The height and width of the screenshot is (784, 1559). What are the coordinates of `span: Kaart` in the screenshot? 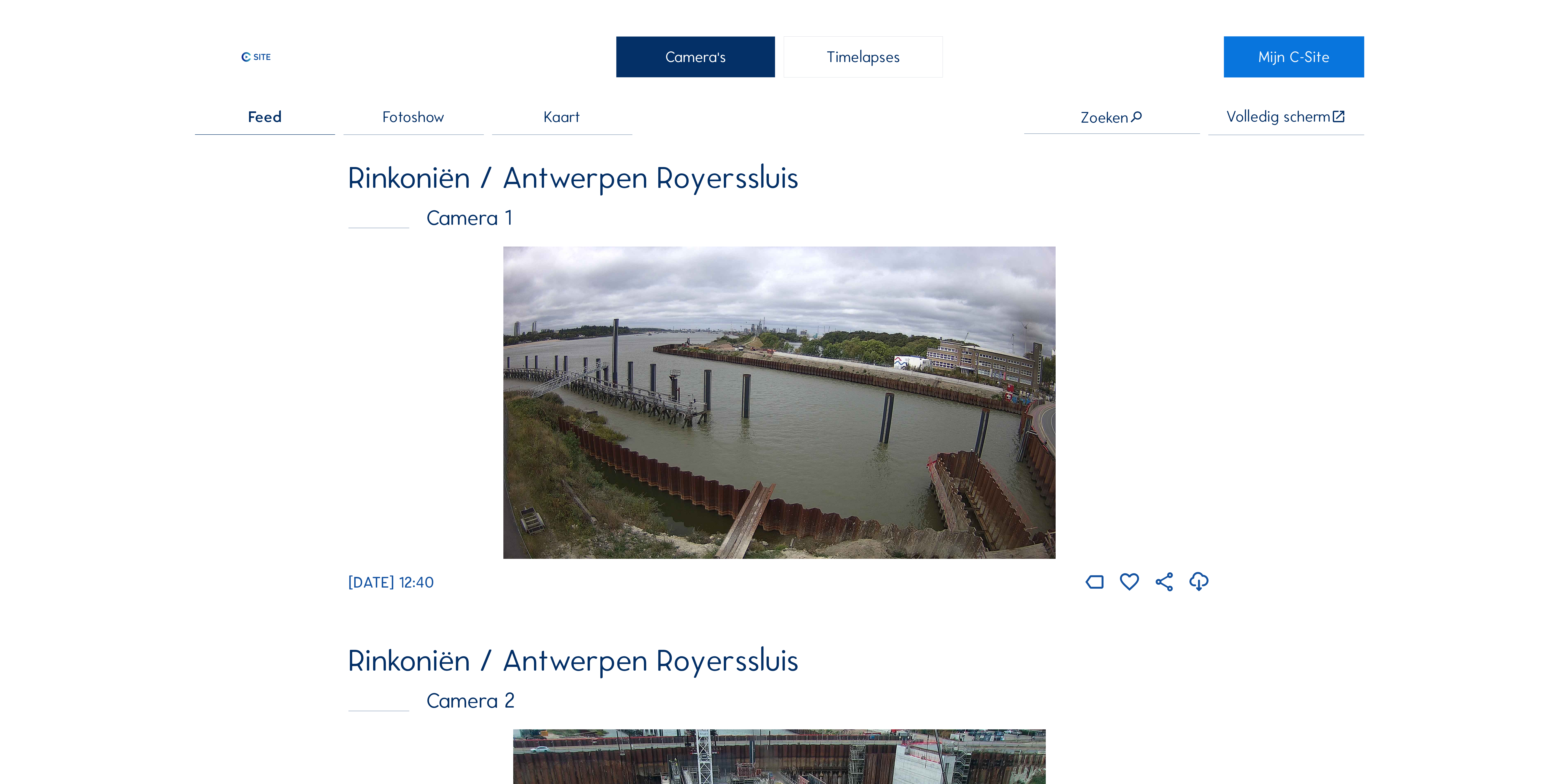 It's located at (562, 117).